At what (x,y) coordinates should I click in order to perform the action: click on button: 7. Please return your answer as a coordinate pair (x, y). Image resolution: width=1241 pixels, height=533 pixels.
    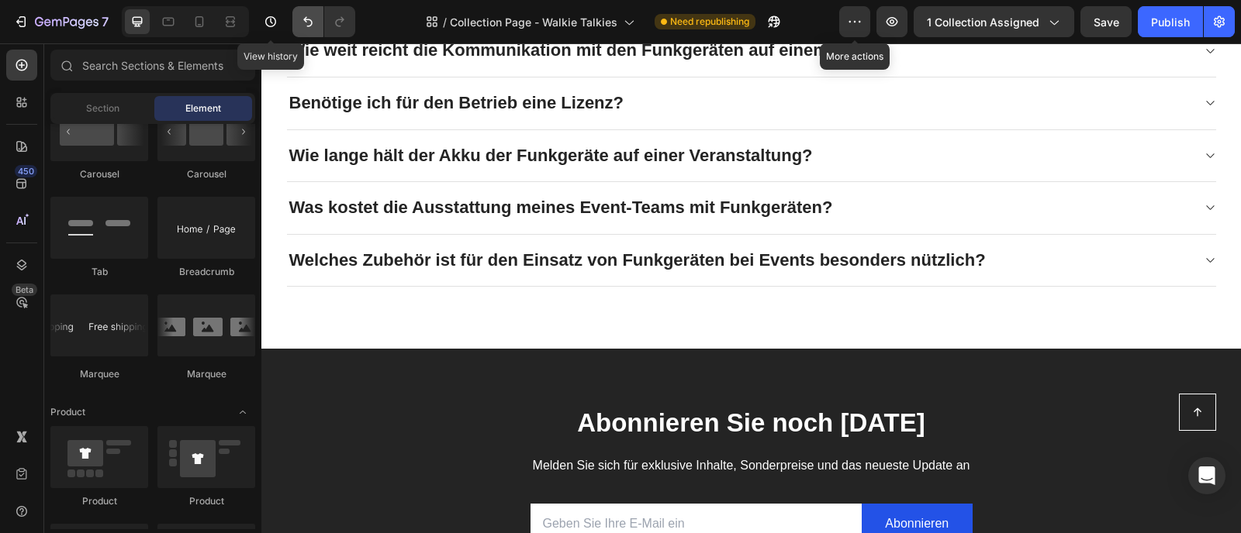
    Looking at the image, I should click on (60, 22).